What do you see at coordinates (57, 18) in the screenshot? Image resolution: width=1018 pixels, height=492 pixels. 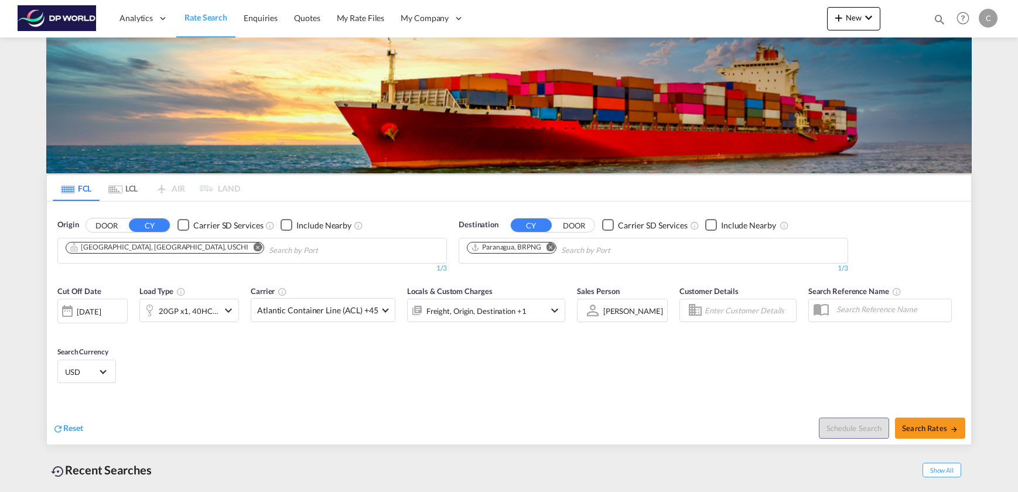 I see `img: c08ca190194411f088ed0f3ba295208c.png` at bounding box center [57, 18].